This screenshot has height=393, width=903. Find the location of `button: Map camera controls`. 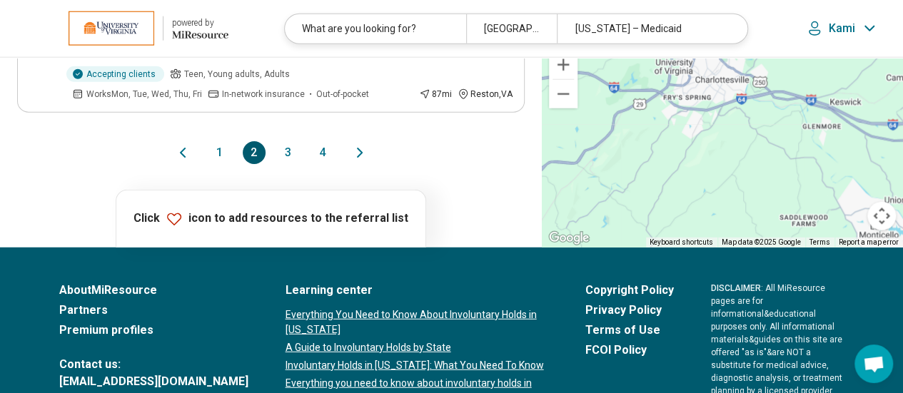

button: Map camera controls is located at coordinates (882, 216).